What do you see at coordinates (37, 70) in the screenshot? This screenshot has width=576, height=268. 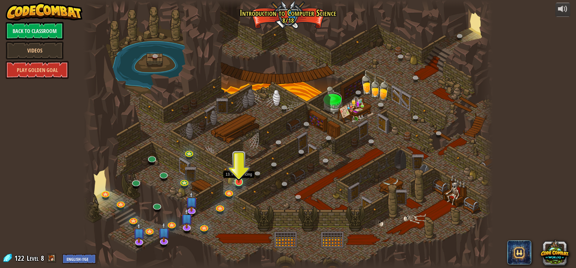 I see `a: Play Golden Goal` at bounding box center [37, 70].